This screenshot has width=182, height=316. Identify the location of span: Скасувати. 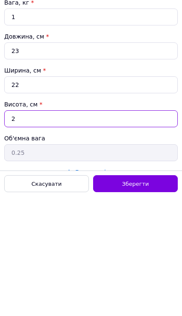
(46, 303).